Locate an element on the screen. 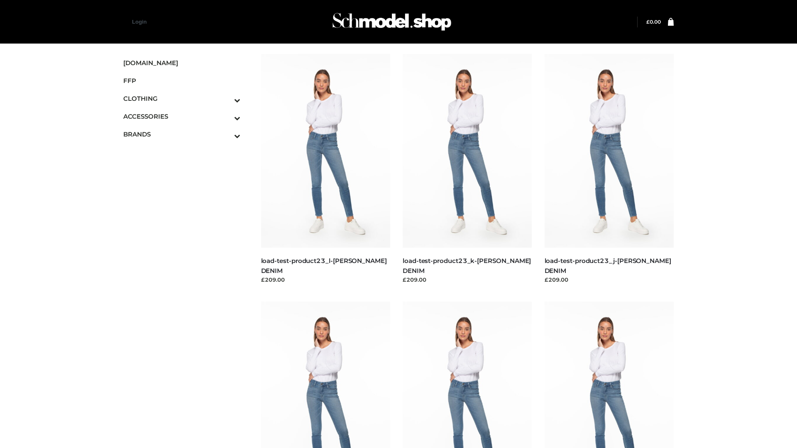  a: ACCESSORIESToggle Submenu is located at coordinates (182, 116).